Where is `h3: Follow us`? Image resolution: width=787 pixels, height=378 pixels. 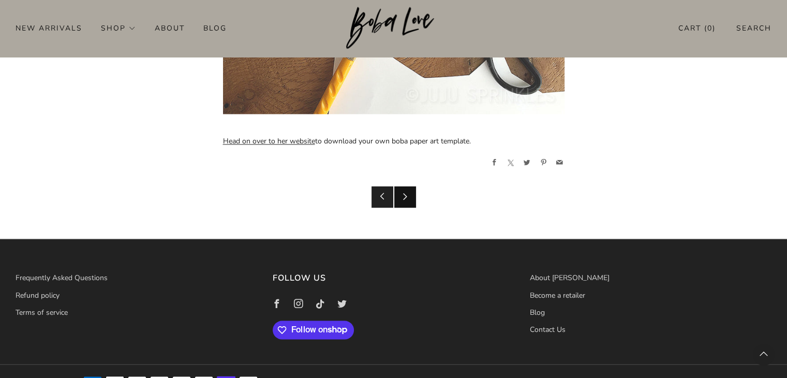 h3: Follow us is located at coordinates (393, 278).